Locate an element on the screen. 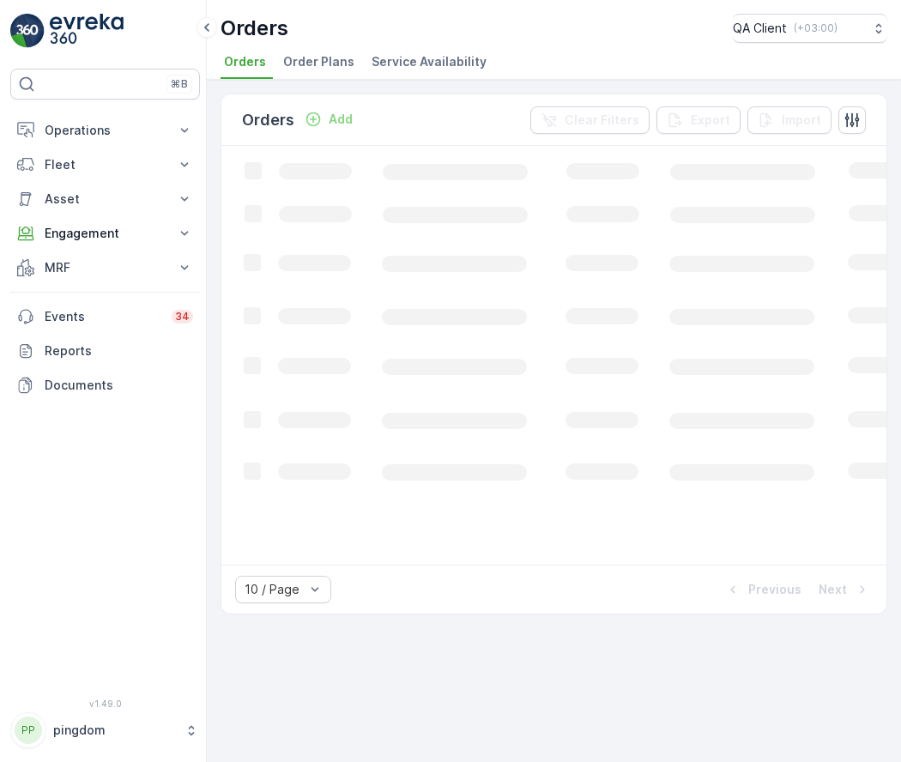 This screenshot has width=901, height=762. button: Add is located at coordinates (329, 119).